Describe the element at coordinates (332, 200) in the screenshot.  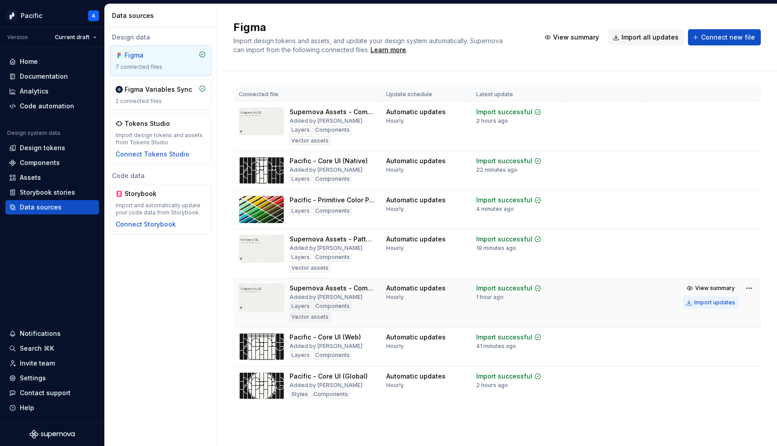
I see `div: Pacific - Primitive Color Palette` at that location.